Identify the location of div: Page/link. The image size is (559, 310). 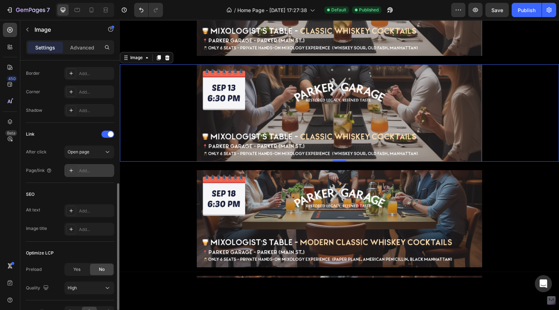
(39, 170).